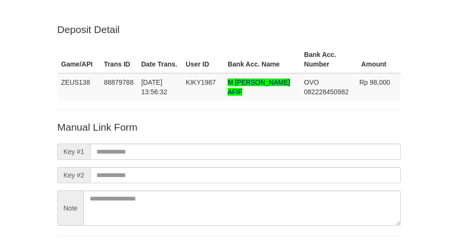 Image resolution: width=458 pixels, height=245 pixels. What do you see at coordinates (259, 87) in the screenshot?
I see `span: Nama rekening >18 huruf, harap diedit` at bounding box center [259, 87].